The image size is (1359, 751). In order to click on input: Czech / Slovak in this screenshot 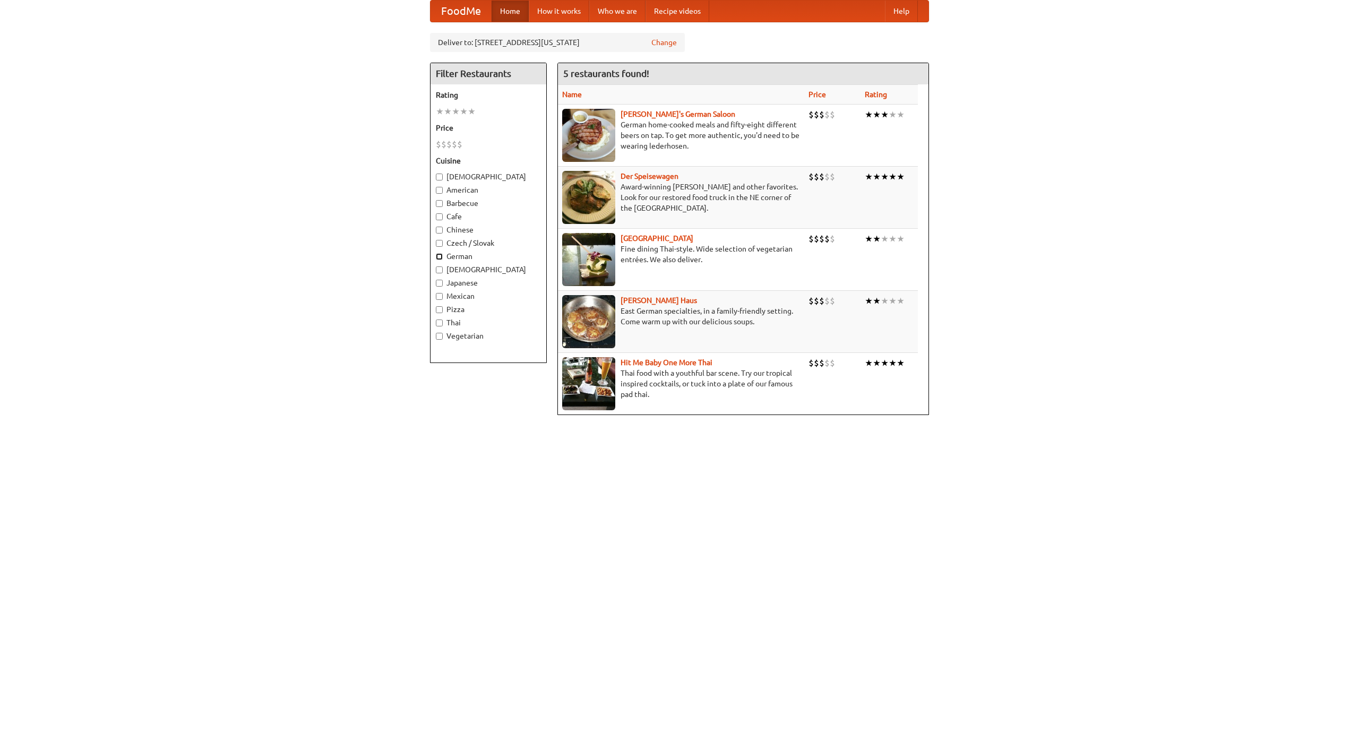, I will do `click(439, 243)`.